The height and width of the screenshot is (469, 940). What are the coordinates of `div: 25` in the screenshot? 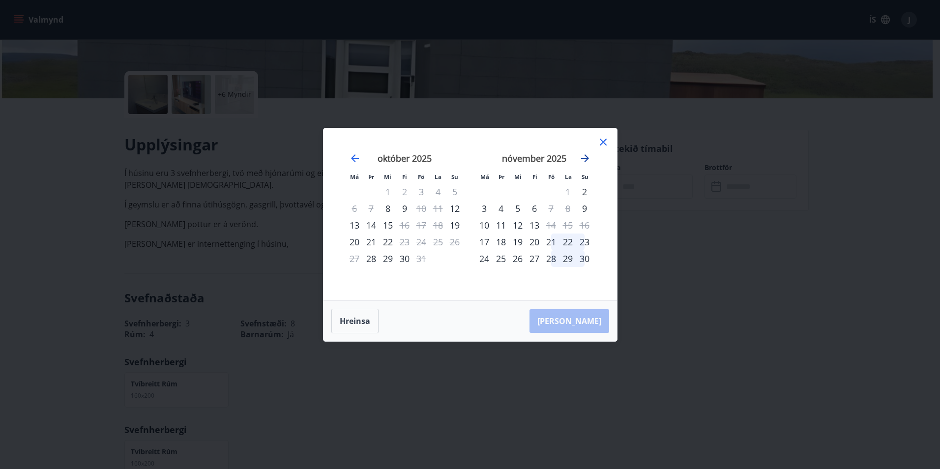 It's located at (501, 259).